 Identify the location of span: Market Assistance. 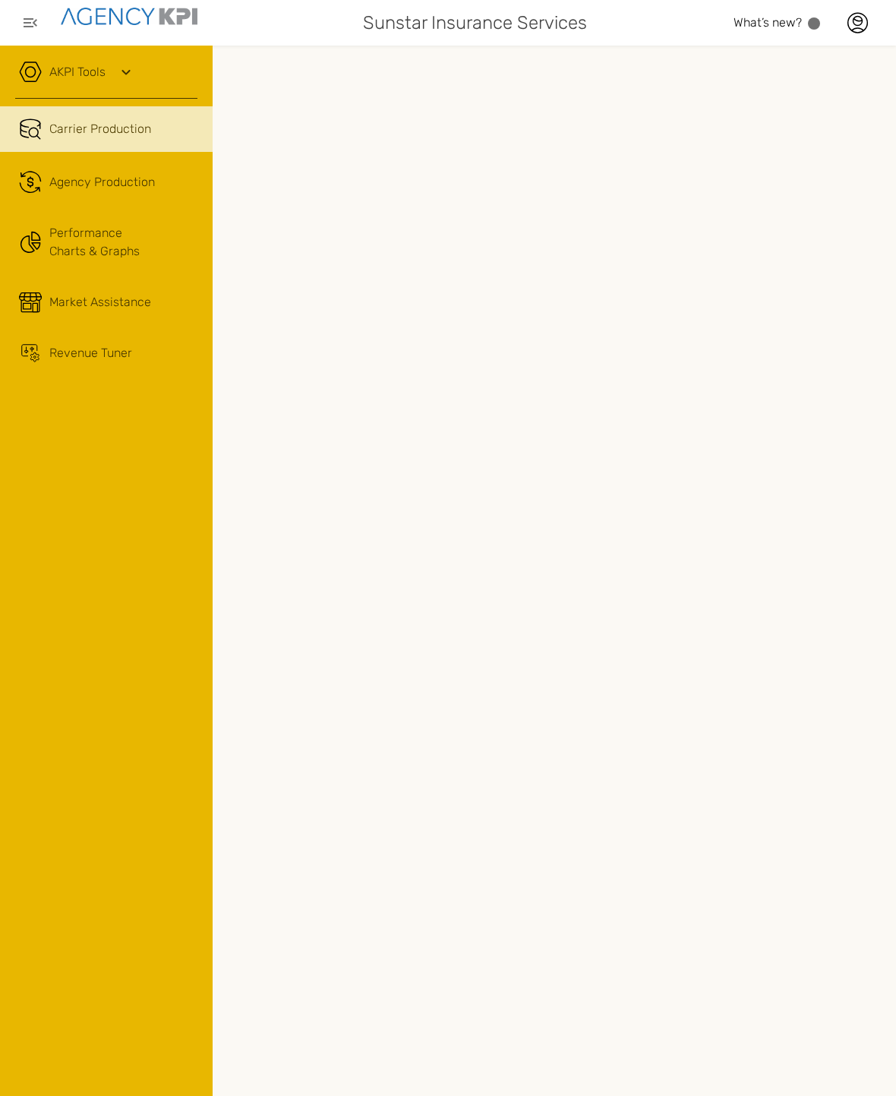
(100, 302).